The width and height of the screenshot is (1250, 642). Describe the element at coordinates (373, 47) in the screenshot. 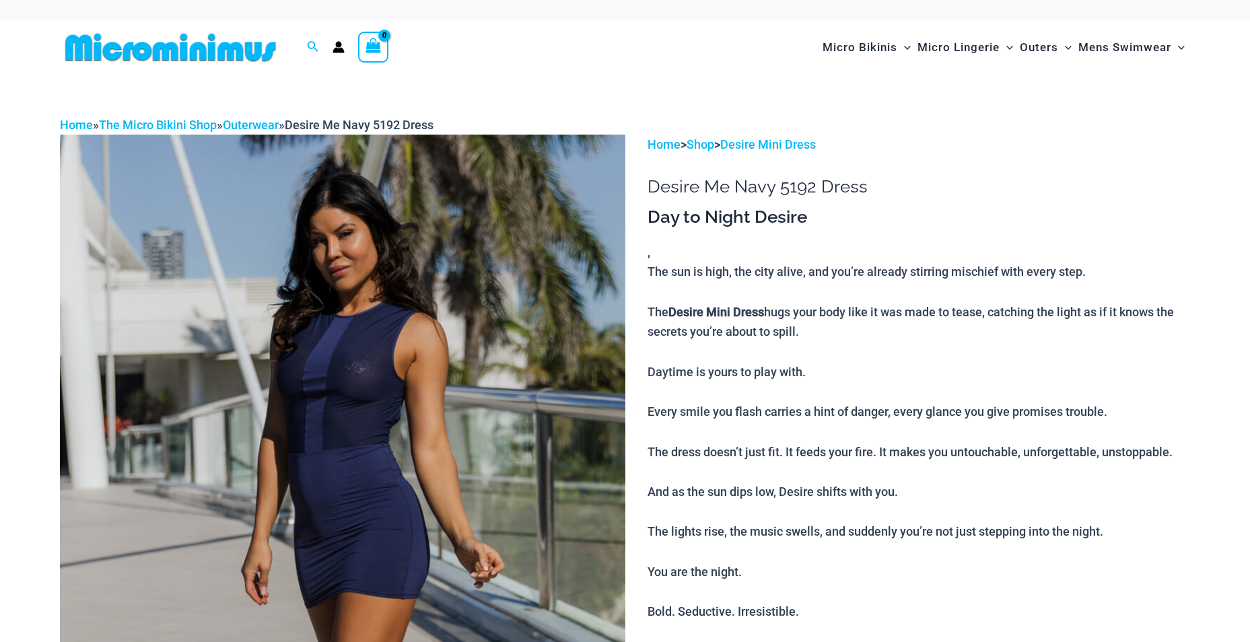

I see `a: View Shopping Cart, empty` at that location.